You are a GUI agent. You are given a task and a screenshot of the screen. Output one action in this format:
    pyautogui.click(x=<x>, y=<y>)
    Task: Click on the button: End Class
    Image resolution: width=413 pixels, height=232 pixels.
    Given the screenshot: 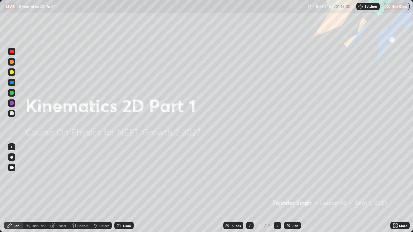 What is the action you would take?
    pyautogui.click(x=397, y=6)
    